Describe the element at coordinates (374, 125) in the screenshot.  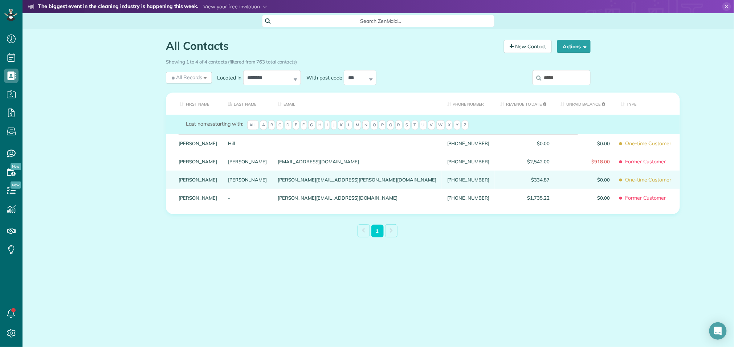
I see `span: O` at that location.